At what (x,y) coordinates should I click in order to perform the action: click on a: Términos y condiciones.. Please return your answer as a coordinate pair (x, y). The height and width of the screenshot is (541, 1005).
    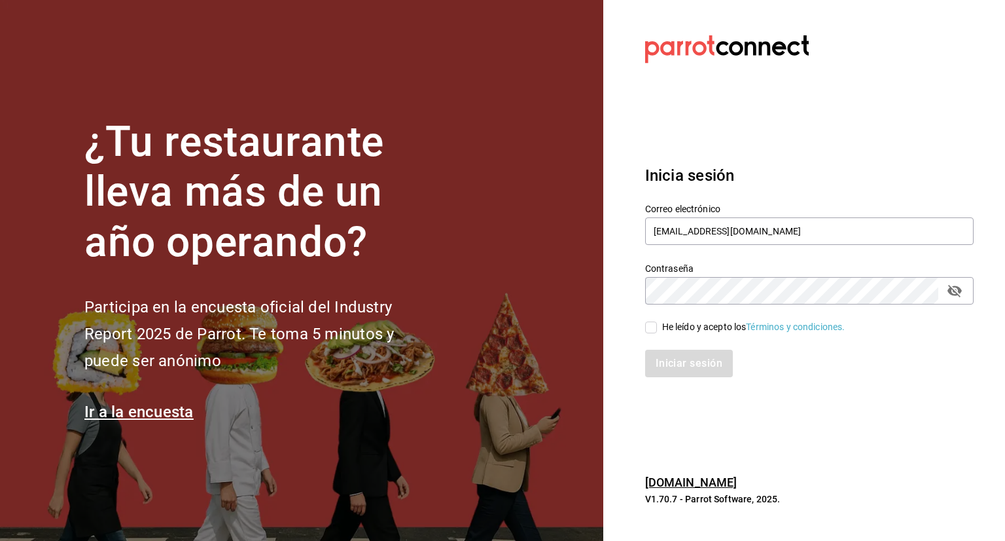
    Looking at the image, I should click on (795, 327).